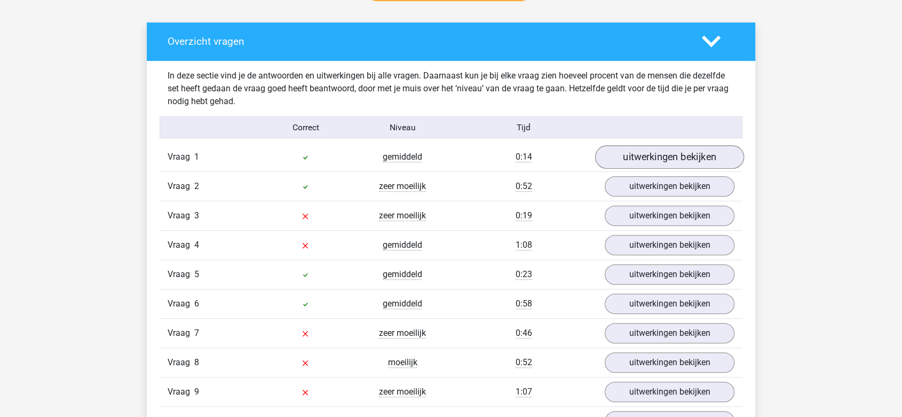 This screenshot has height=417, width=902. What do you see at coordinates (197, 186) in the screenshot?
I see `span: 2` at bounding box center [197, 186].